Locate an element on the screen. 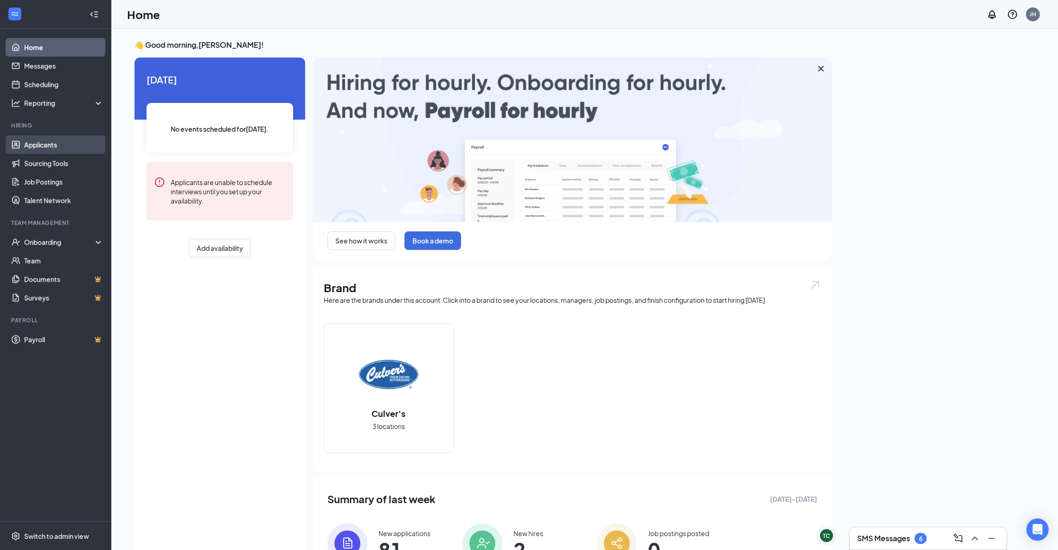  button: Book a demo is located at coordinates (433, 241).